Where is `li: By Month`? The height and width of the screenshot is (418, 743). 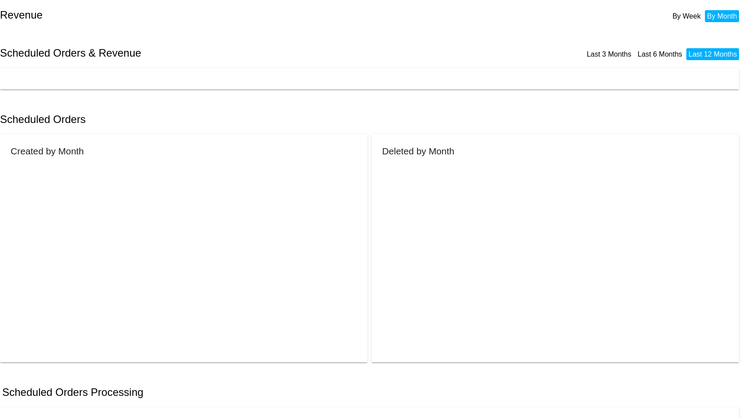 li: By Month is located at coordinates (722, 16).